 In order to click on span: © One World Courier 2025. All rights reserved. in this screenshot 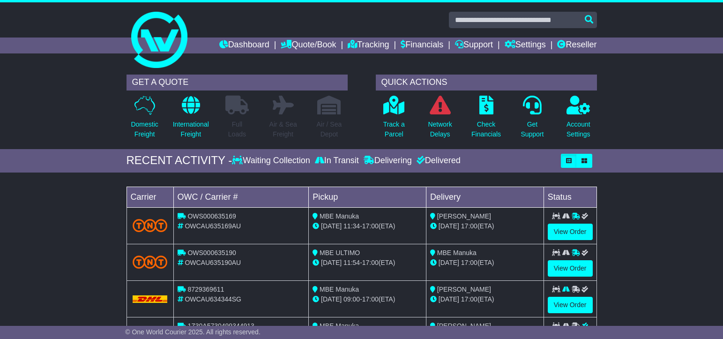, I will do `click(192, 332)`.